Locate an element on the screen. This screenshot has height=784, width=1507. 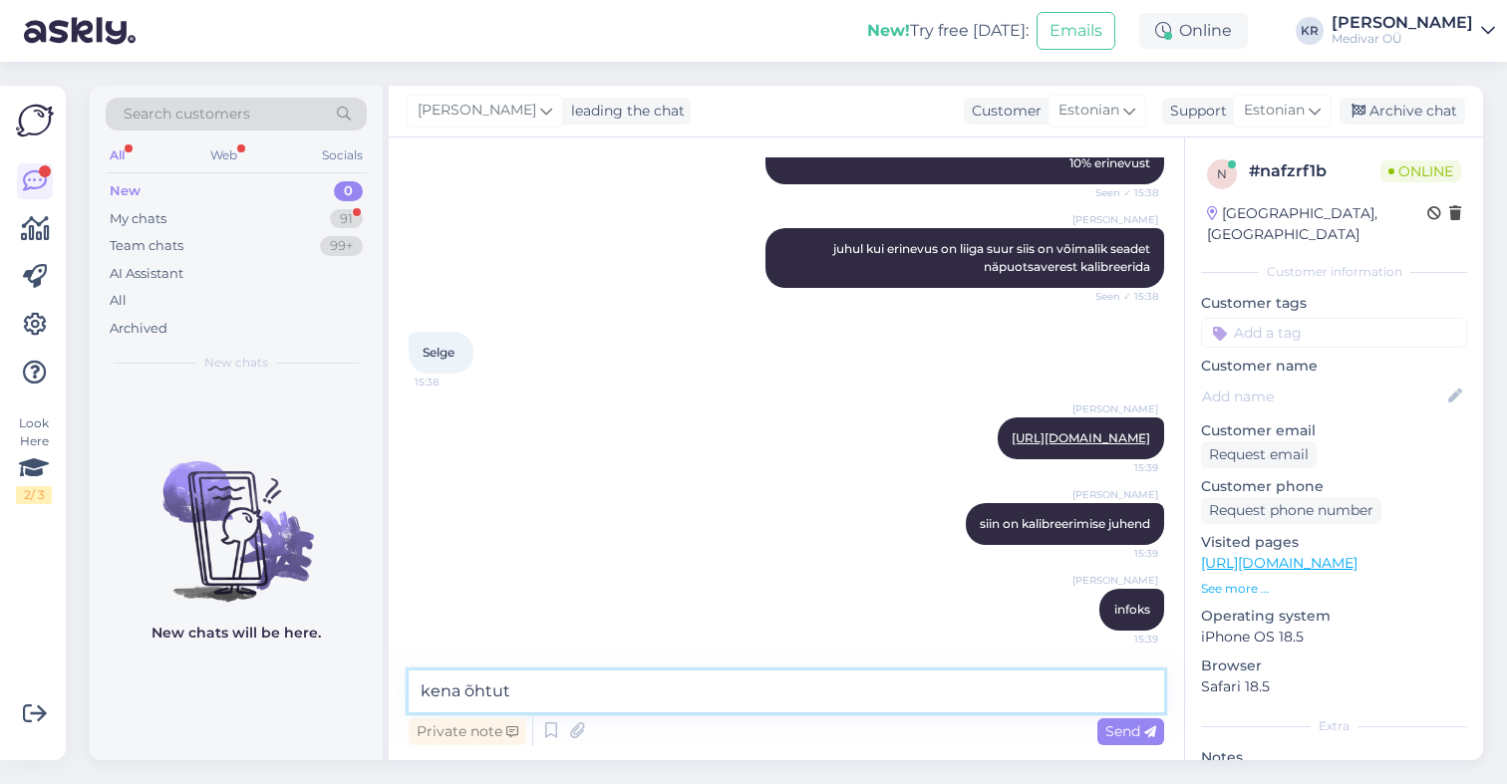
span: Selge is located at coordinates (439, 352).